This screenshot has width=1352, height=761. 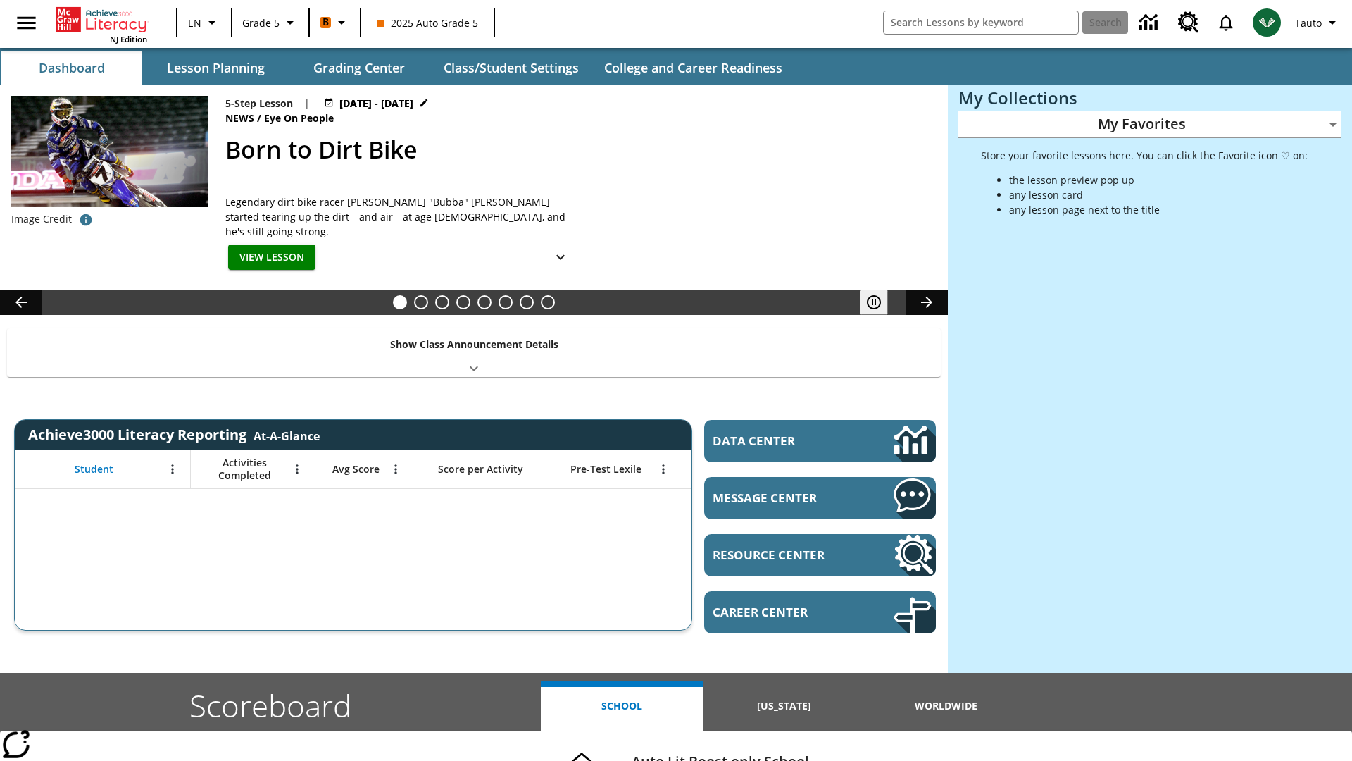 What do you see at coordinates (480, 469) in the screenshot?
I see `span: Score per Activity` at bounding box center [480, 469].